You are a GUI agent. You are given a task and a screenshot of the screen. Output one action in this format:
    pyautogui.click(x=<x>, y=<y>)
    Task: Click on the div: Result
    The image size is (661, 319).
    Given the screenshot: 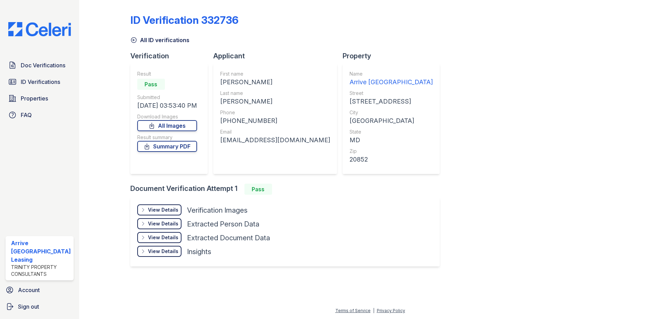 What is the action you would take?
    pyautogui.click(x=167, y=74)
    